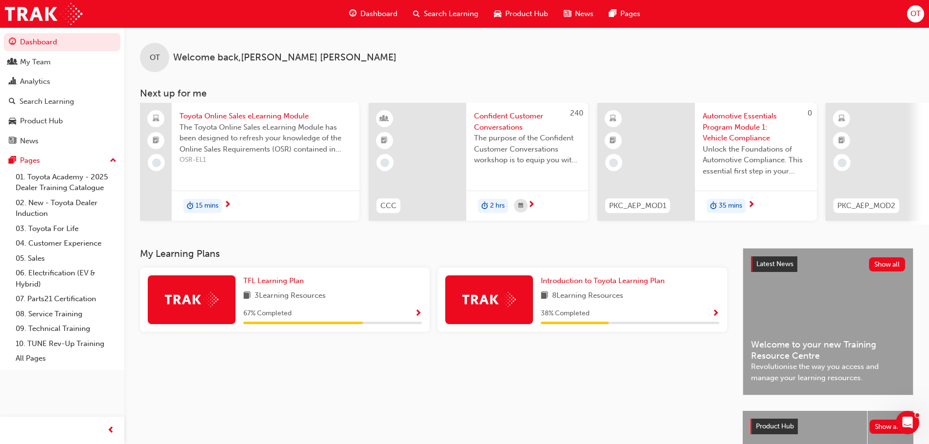  What do you see at coordinates (730, 206) in the screenshot?
I see `span: 35 mins` at bounding box center [730, 206].